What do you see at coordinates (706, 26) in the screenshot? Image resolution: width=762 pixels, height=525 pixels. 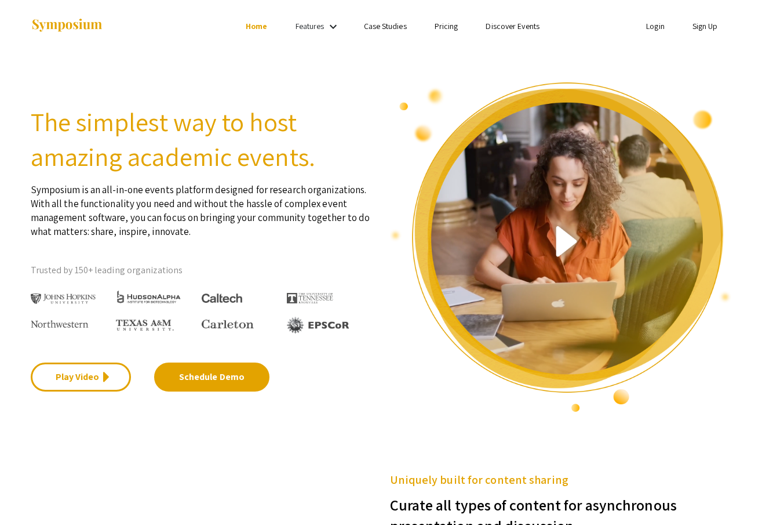 I see `a: Sign Up` at bounding box center [706, 26].